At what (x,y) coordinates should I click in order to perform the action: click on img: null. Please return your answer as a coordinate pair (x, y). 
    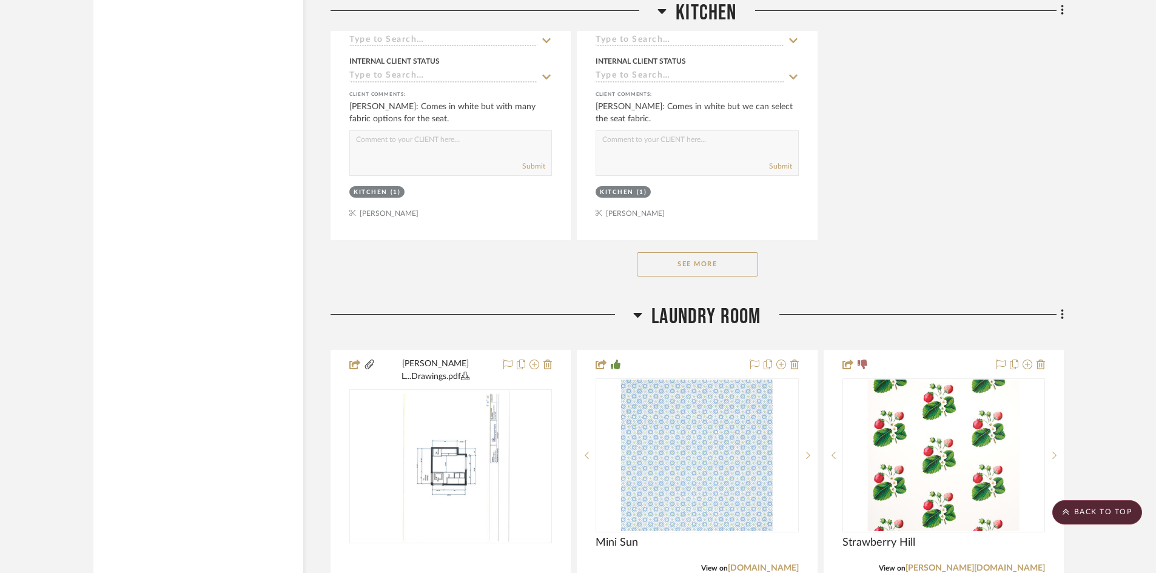
    Looking at the image, I should click on (450, 466).